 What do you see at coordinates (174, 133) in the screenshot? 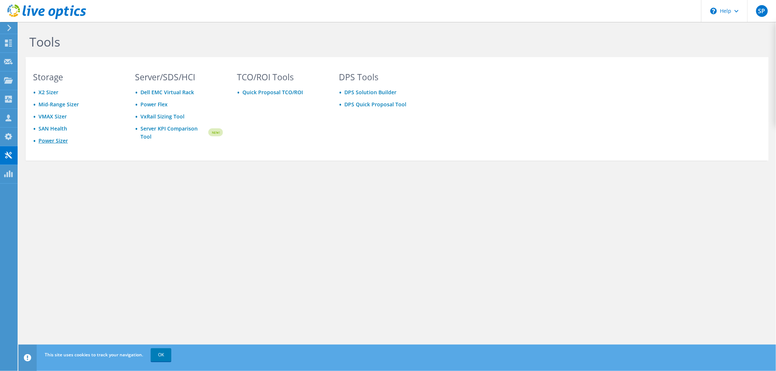
I see `a: Server KPI Comparison Tool` at bounding box center [174, 133].